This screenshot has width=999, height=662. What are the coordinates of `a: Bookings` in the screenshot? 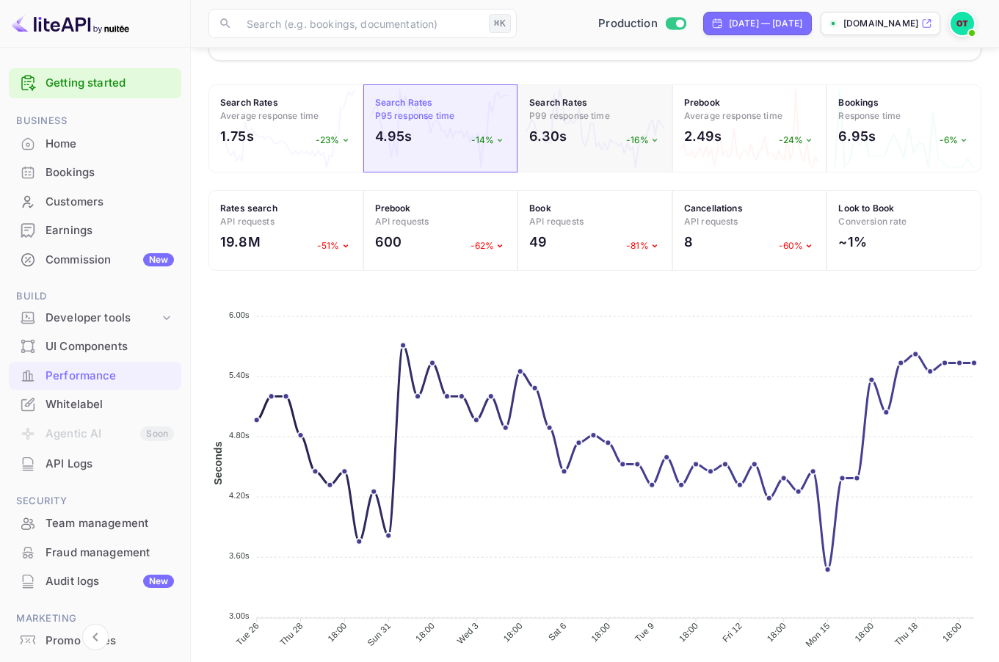 It's located at (95, 172).